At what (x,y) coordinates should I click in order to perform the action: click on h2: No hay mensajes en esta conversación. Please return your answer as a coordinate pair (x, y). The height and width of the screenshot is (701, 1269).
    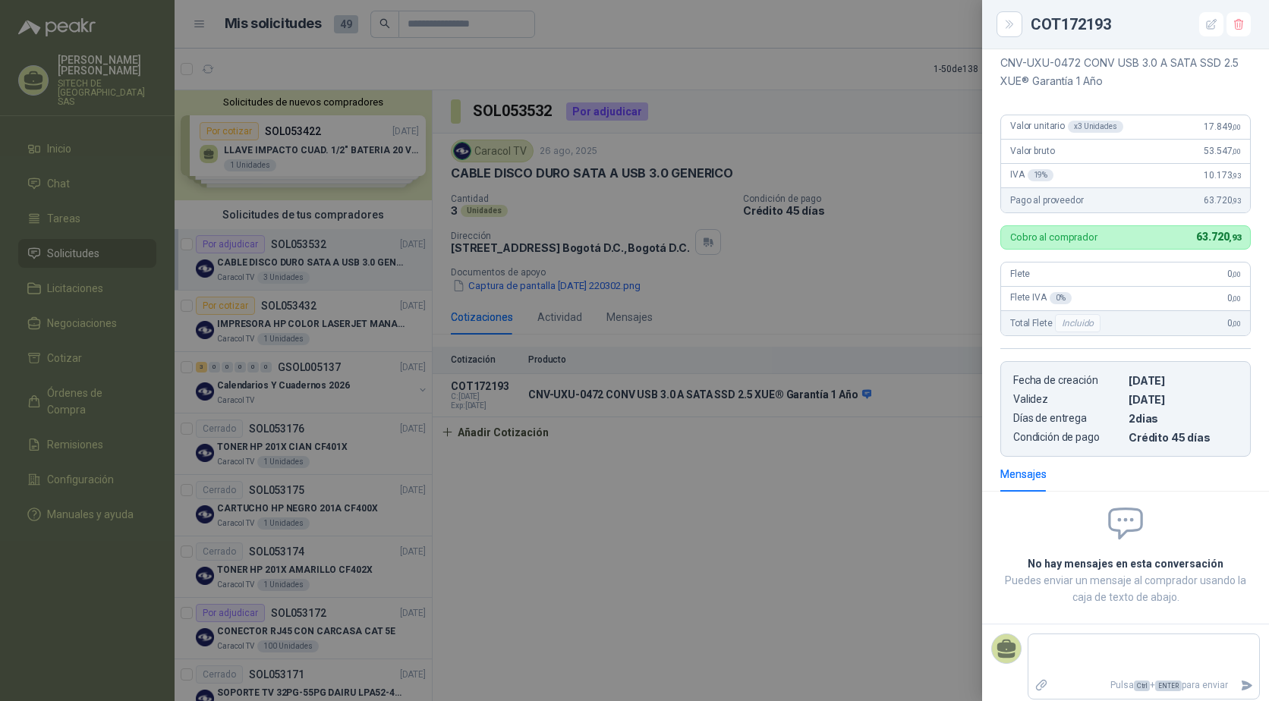
    Looking at the image, I should click on (1125, 564).